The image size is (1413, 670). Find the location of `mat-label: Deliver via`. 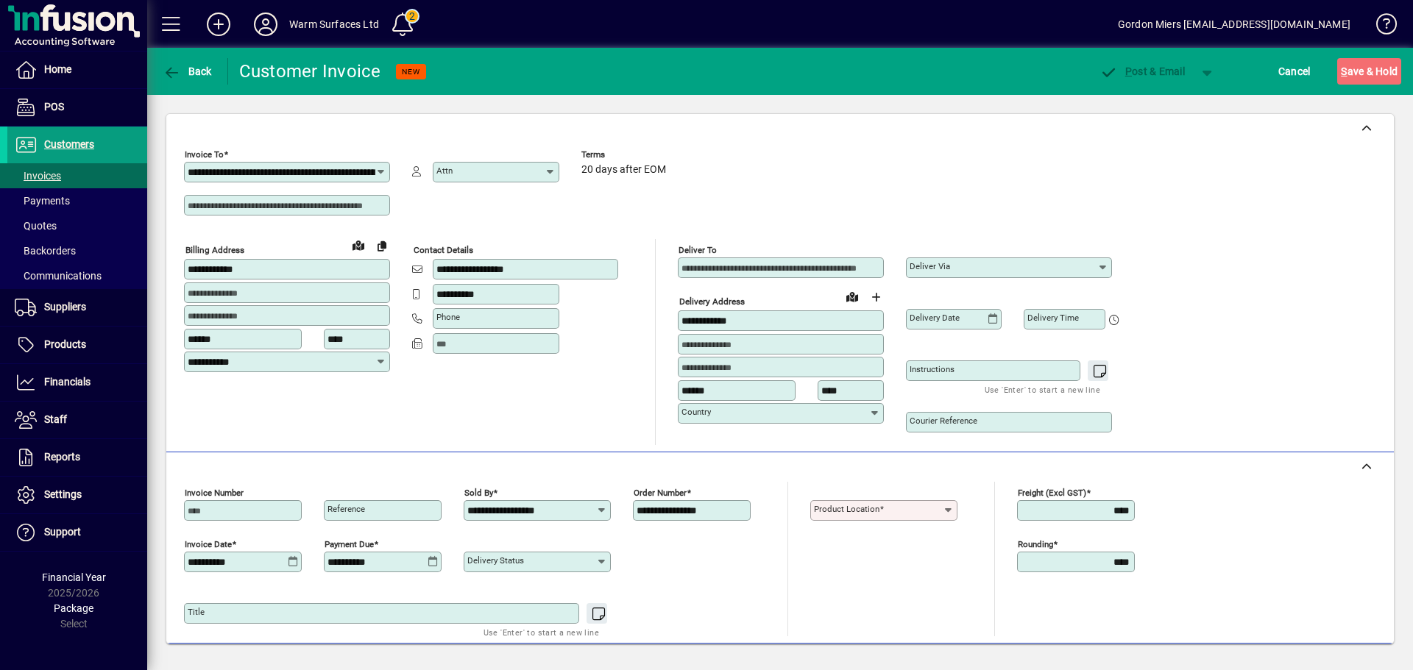

mat-label: Deliver via is located at coordinates (929, 266).